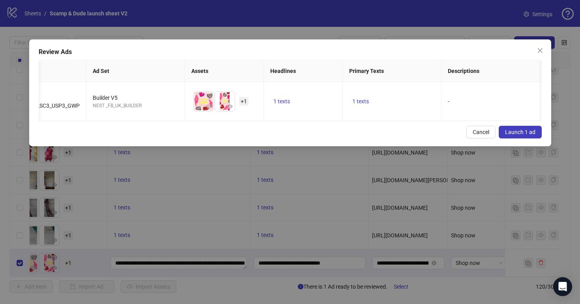  What do you see at coordinates (136, 71) in the screenshot?
I see `th: Ad Set` at bounding box center [136, 71].